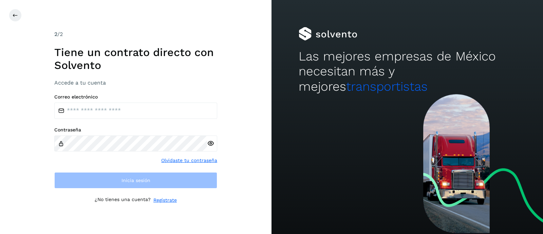 This screenshot has width=543, height=234. Describe the element at coordinates (407, 71) in the screenshot. I see `h2: Las mejores empresas de México necesitan más y mejores` at that location.